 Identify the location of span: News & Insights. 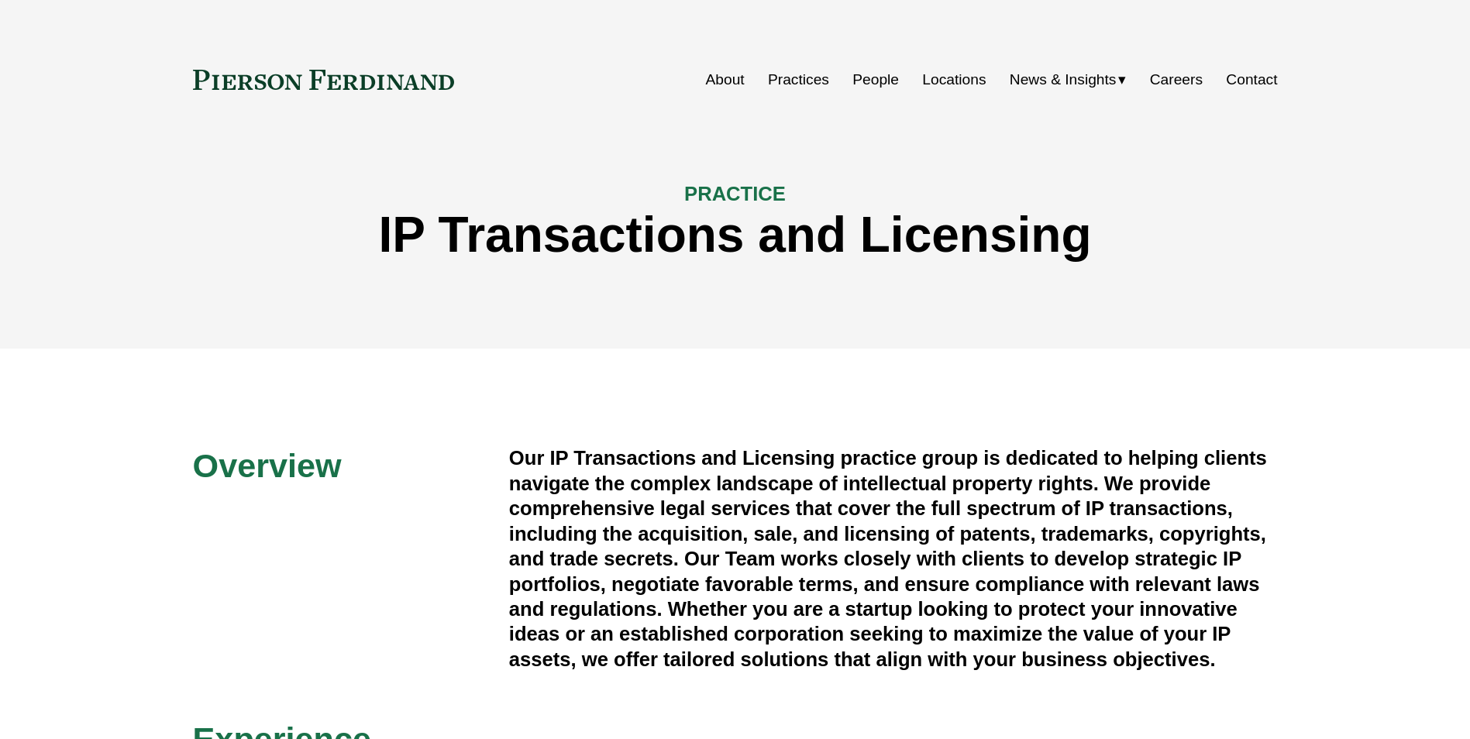
(1063, 80).